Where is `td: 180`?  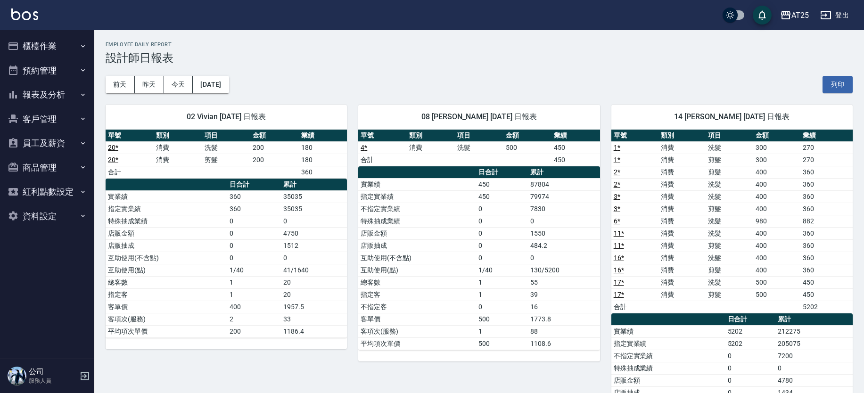 td: 180 is located at coordinates (323, 160).